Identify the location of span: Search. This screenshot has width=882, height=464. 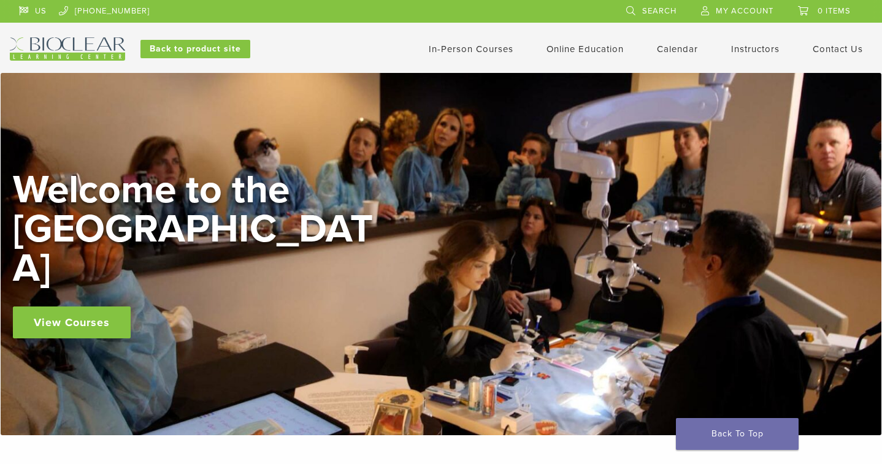
(659, 11).